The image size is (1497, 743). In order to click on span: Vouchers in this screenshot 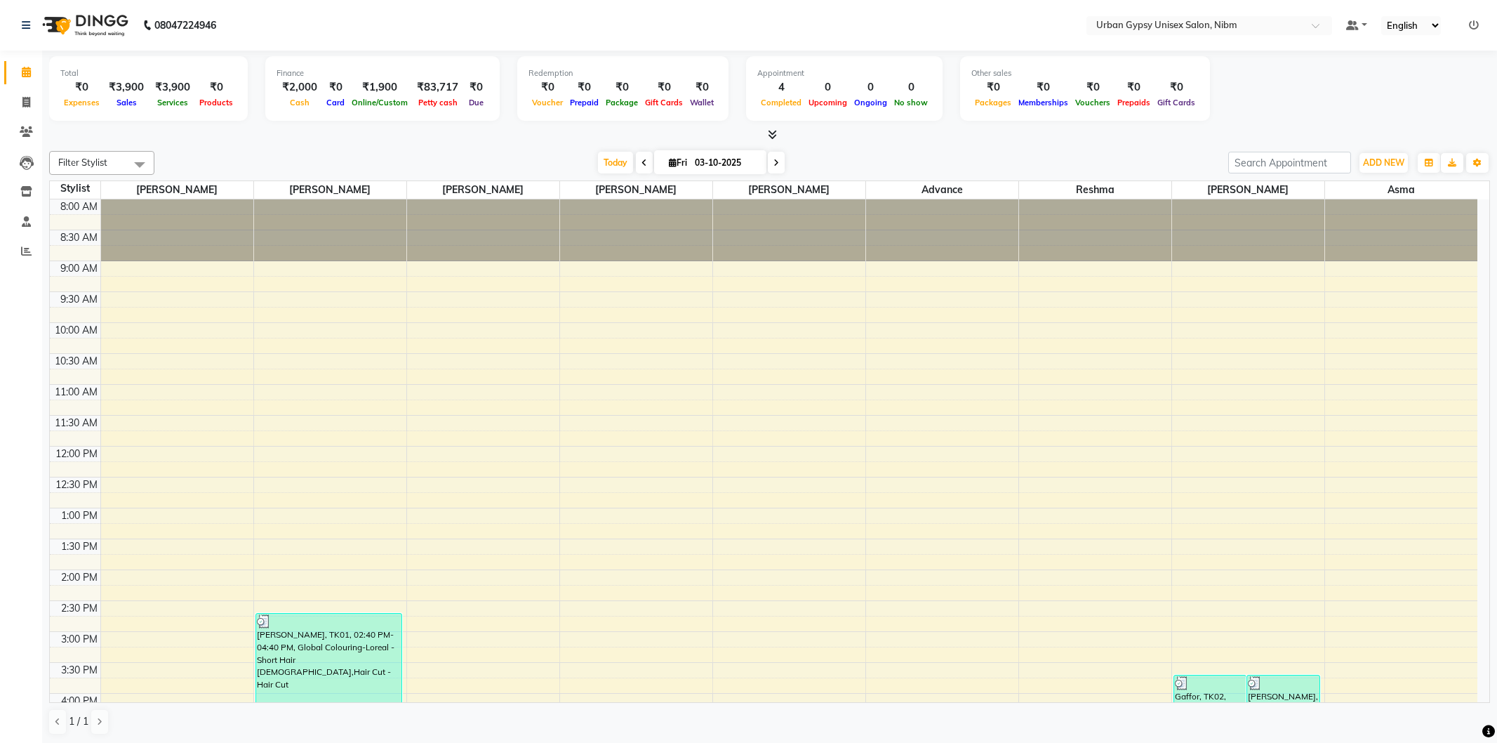, I will do `click(1093, 102)`.